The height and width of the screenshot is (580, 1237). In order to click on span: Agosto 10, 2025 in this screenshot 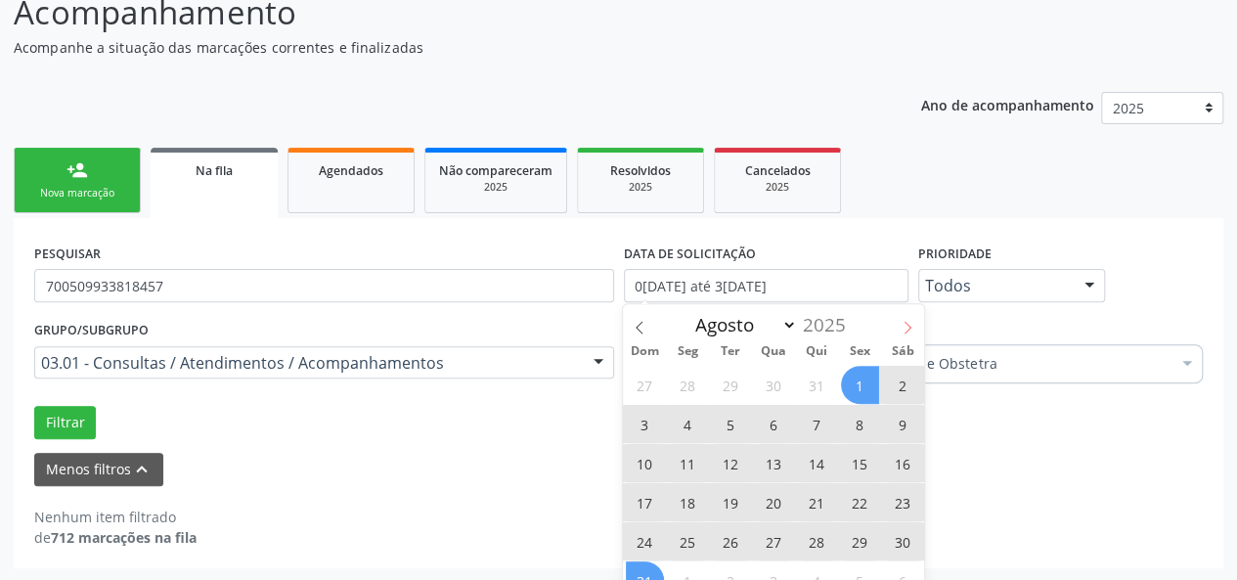, I will do `click(644, 463)`.